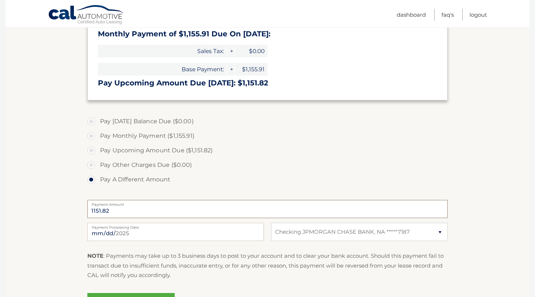  What do you see at coordinates (448, 15) in the screenshot?
I see `a: FAQ's` at bounding box center [448, 15].